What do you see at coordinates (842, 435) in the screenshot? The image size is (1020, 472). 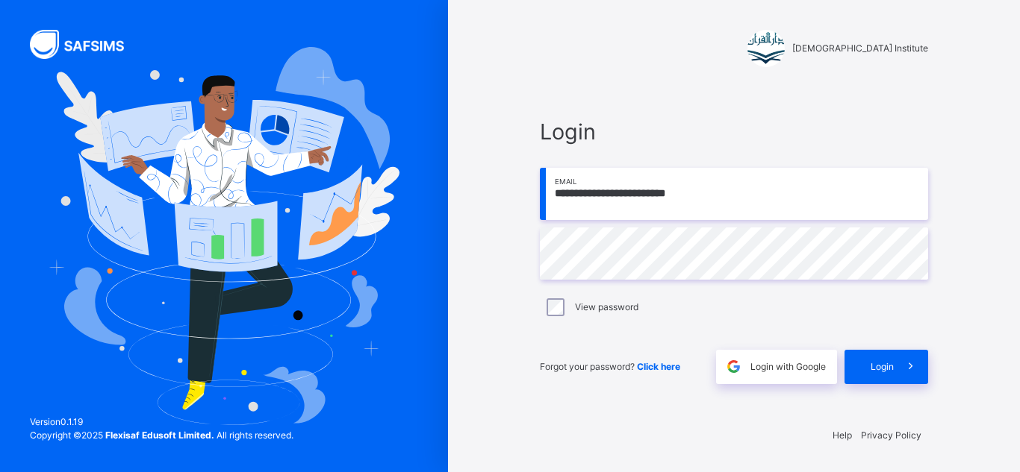 I see `a: Help` at bounding box center [842, 435].